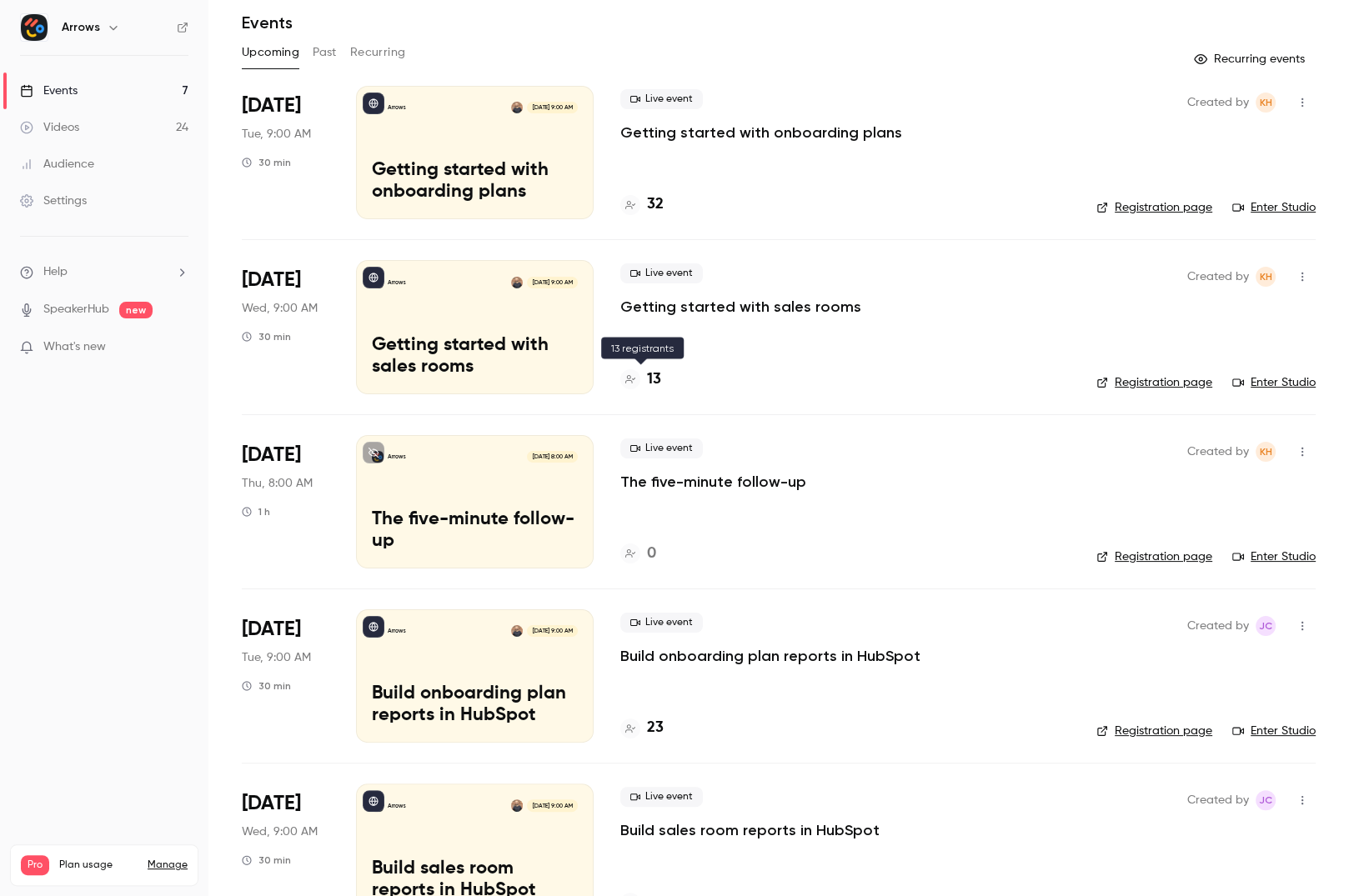 This screenshot has width=1349, height=896. Describe the element at coordinates (642, 204) in the screenshot. I see `a: 32` at that location.